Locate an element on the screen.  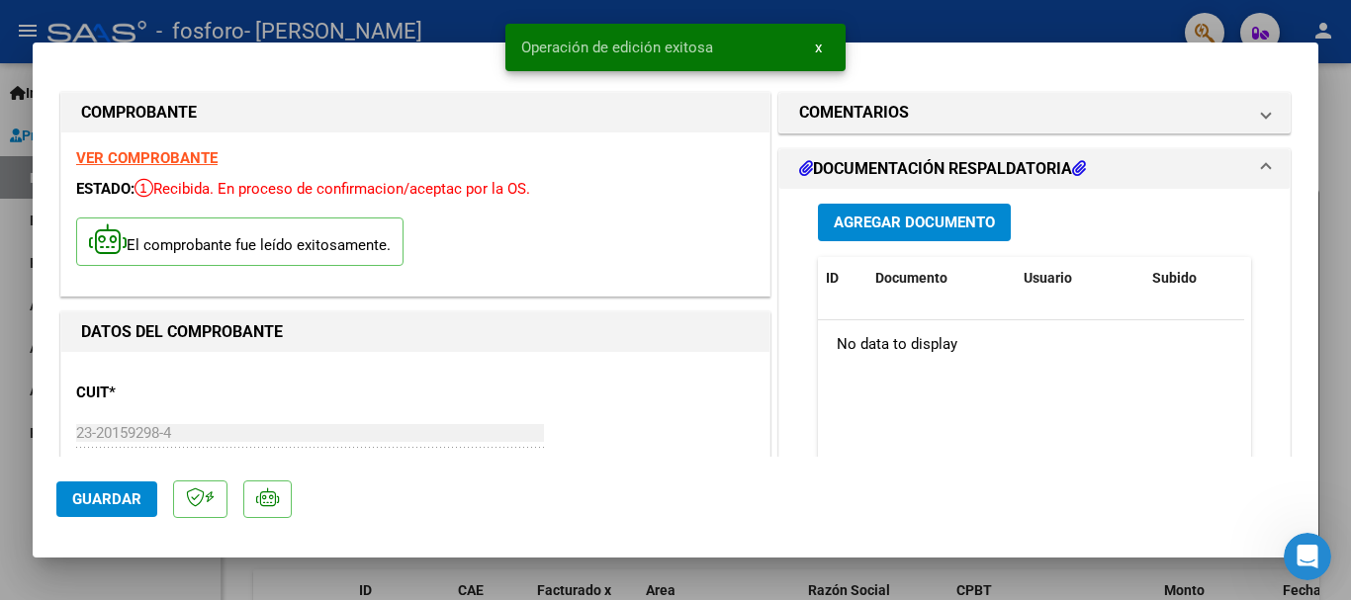
div: No data to display is located at coordinates (1030, 345).